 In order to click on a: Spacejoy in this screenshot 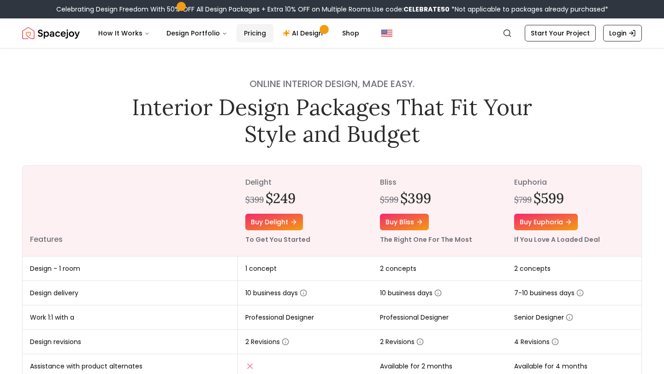, I will do `click(51, 33)`.